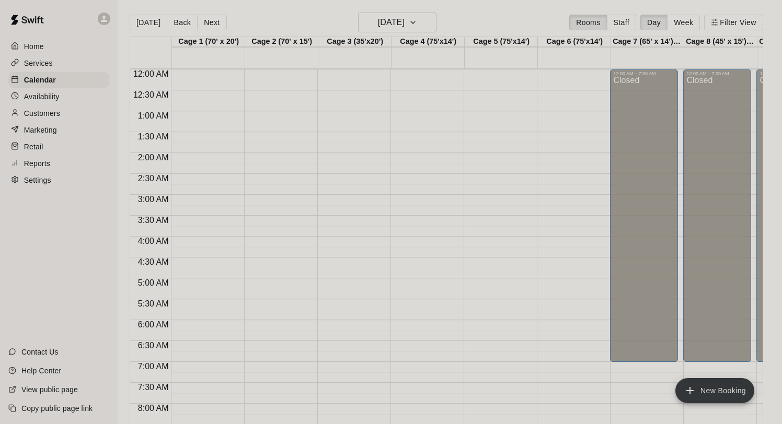 The width and height of the screenshot is (782, 424). What do you see at coordinates (42, 97) in the screenshot?
I see `p: Availability` at bounding box center [42, 97].